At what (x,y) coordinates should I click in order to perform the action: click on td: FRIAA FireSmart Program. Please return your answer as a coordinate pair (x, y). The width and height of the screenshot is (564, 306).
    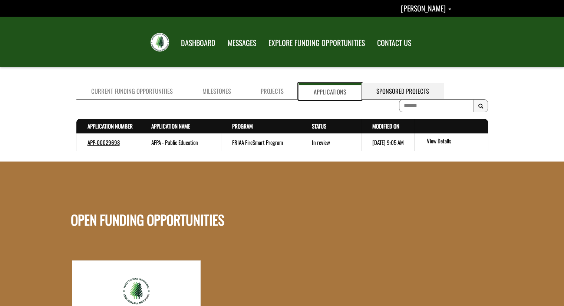
    Looking at the image, I should click on (261, 142).